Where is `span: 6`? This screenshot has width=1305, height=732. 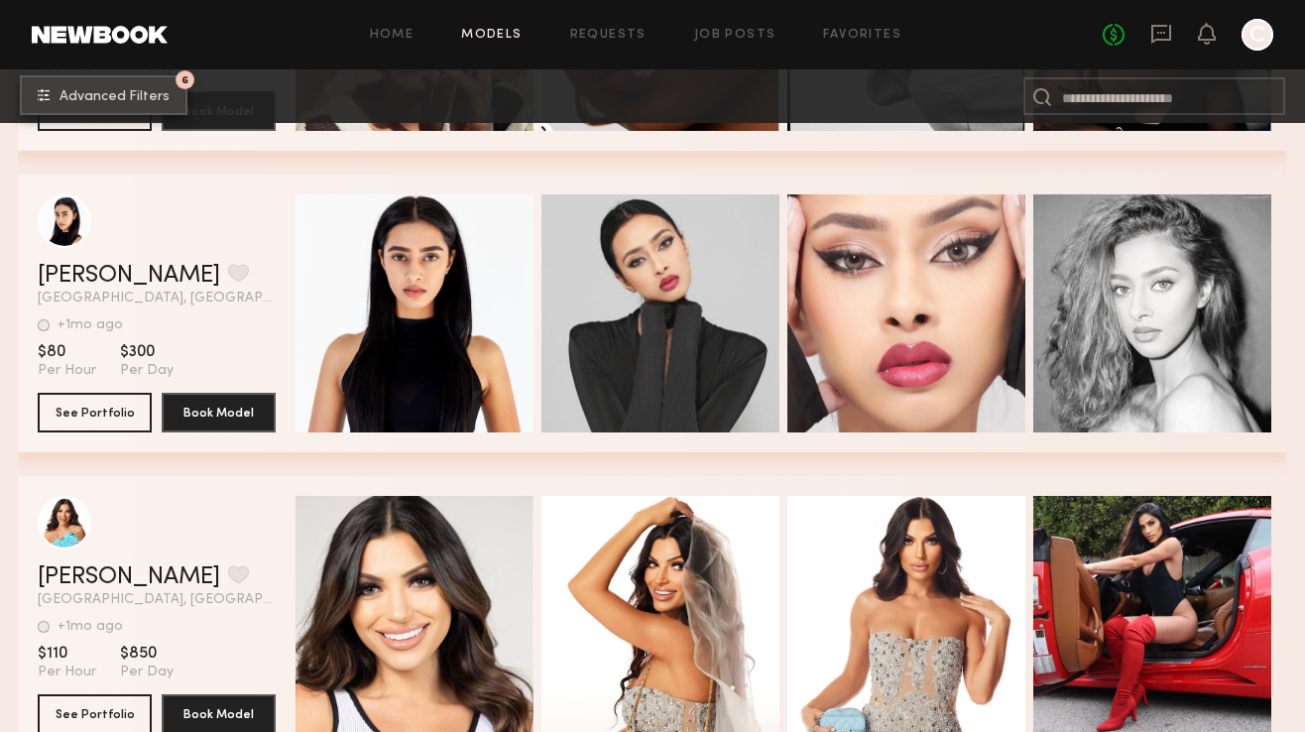 span: 6 is located at coordinates (185, 79).